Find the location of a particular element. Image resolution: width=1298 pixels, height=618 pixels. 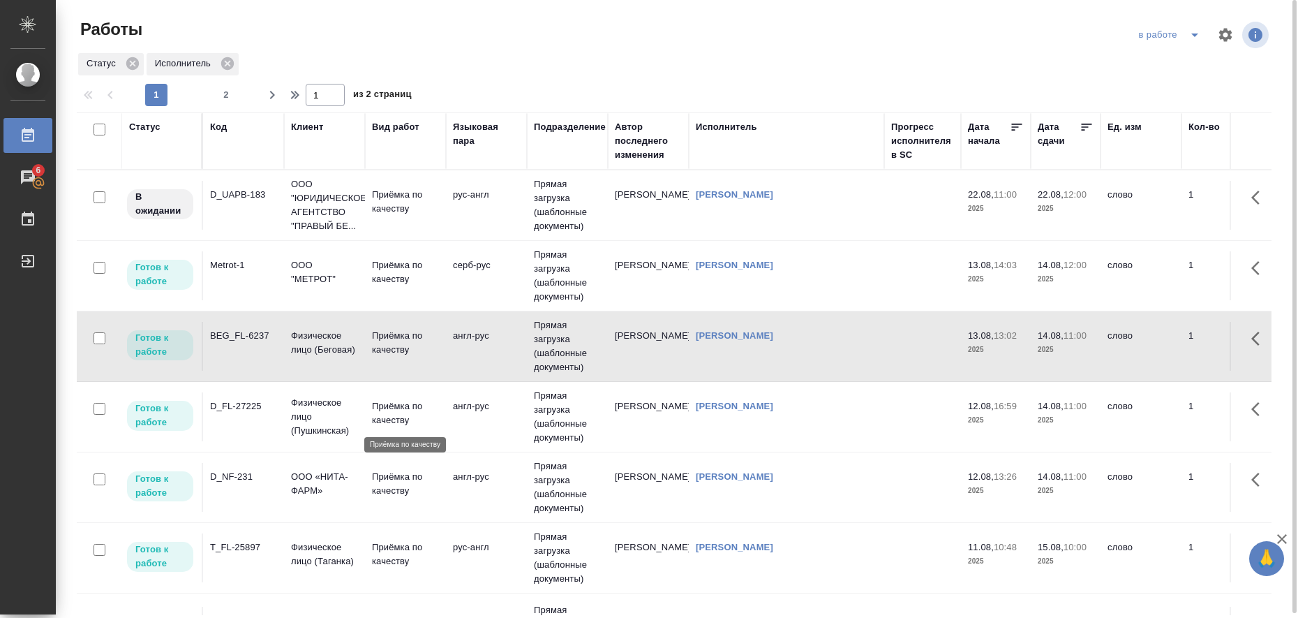

td: серб-рус is located at coordinates (487, 276).